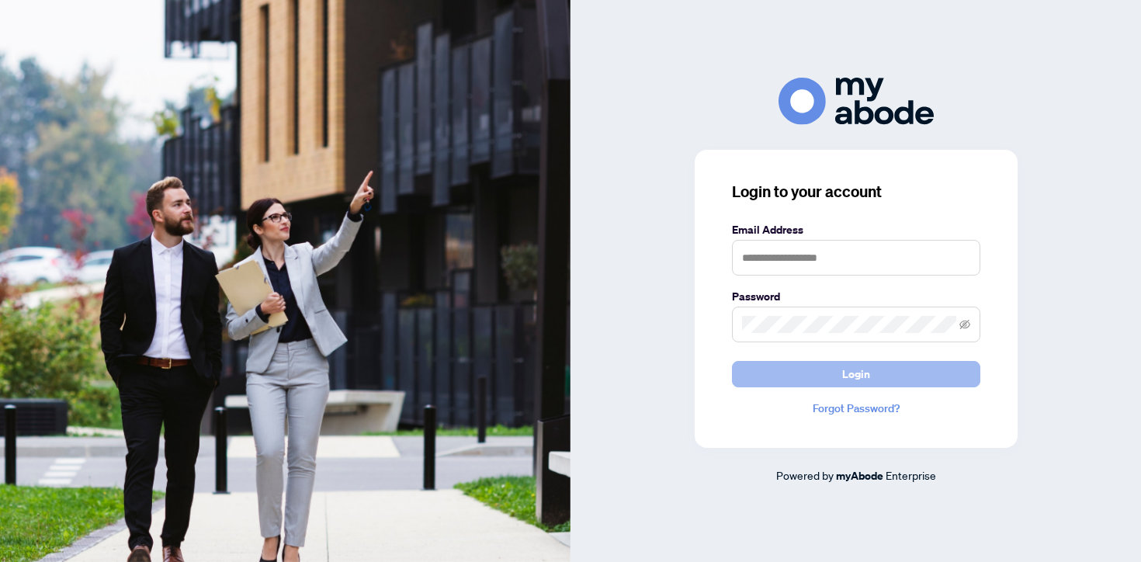 This screenshot has height=562, width=1141. I want to click on a: myAbode, so click(859, 476).